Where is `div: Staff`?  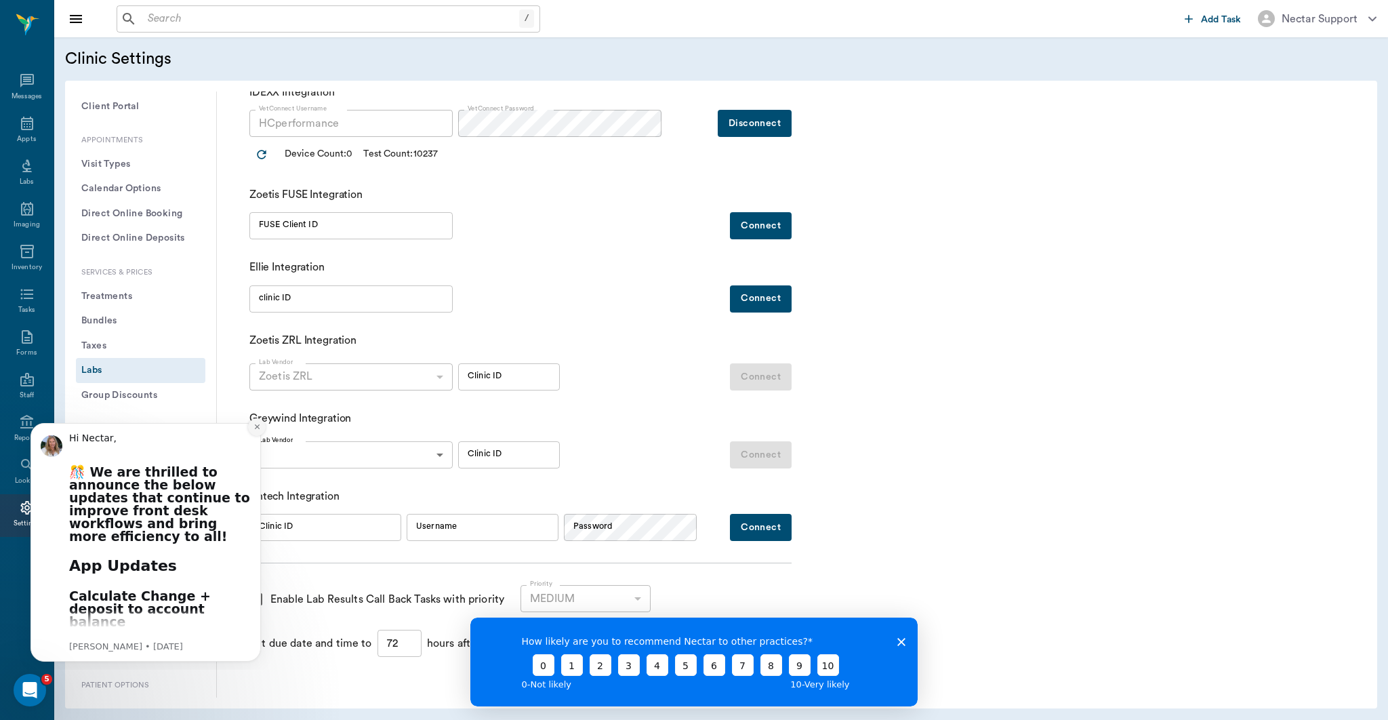 div: Staff is located at coordinates (26, 395).